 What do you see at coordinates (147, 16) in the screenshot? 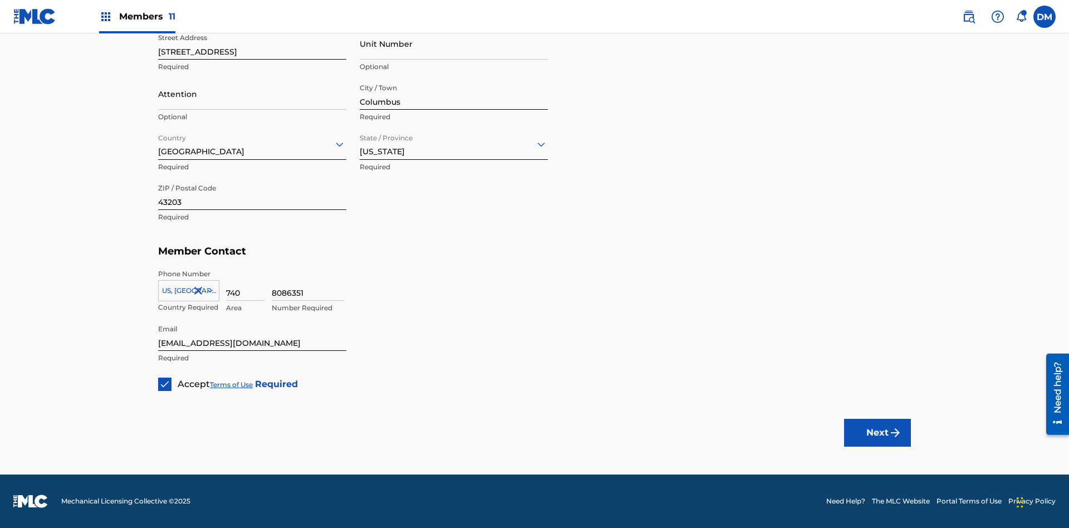
I see `span: Members` at bounding box center [147, 16].